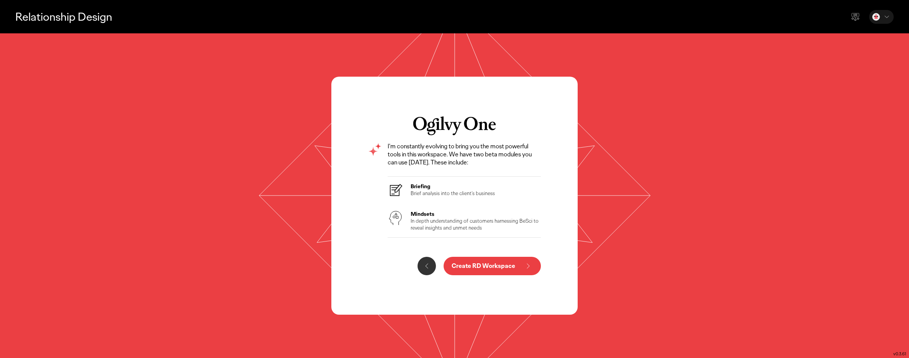 The width and height of the screenshot is (909, 358). What do you see at coordinates (453, 193) in the screenshot?
I see `p: Brief analysis into the client’s business` at bounding box center [453, 193].